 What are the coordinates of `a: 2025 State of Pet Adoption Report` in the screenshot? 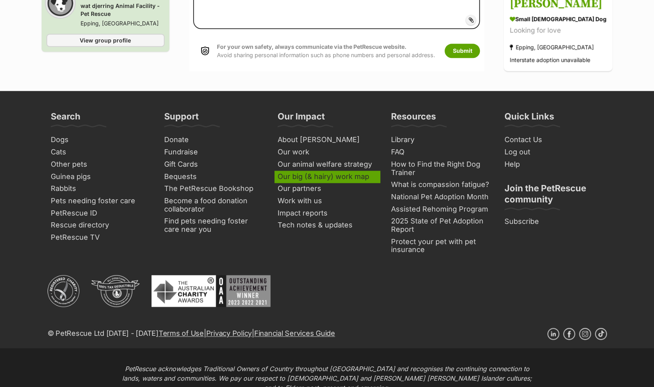 It's located at (441, 225).